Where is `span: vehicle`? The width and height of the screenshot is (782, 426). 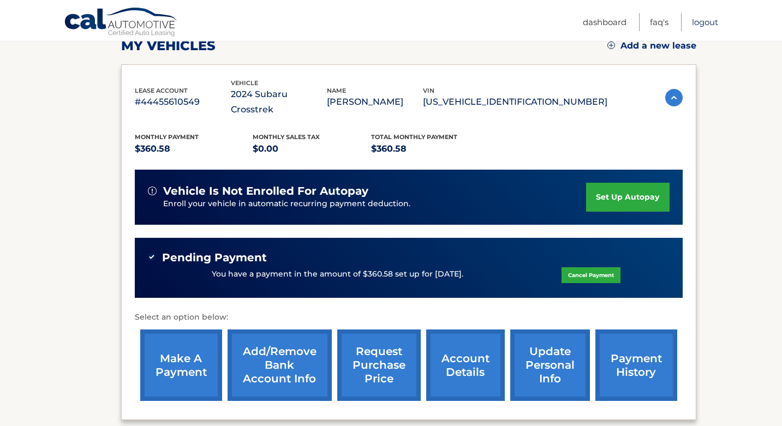 span: vehicle is located at coordinates (245, 83).